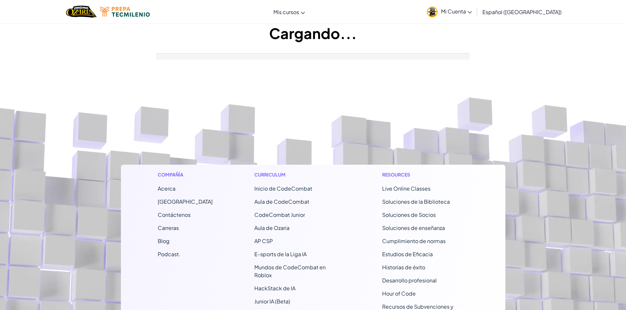 The image size is (626, 310). What do you see at coordinates (409, 215) in the screenshot?
I see `a: Soluciones de Socios` at bounding box center [409, 215].